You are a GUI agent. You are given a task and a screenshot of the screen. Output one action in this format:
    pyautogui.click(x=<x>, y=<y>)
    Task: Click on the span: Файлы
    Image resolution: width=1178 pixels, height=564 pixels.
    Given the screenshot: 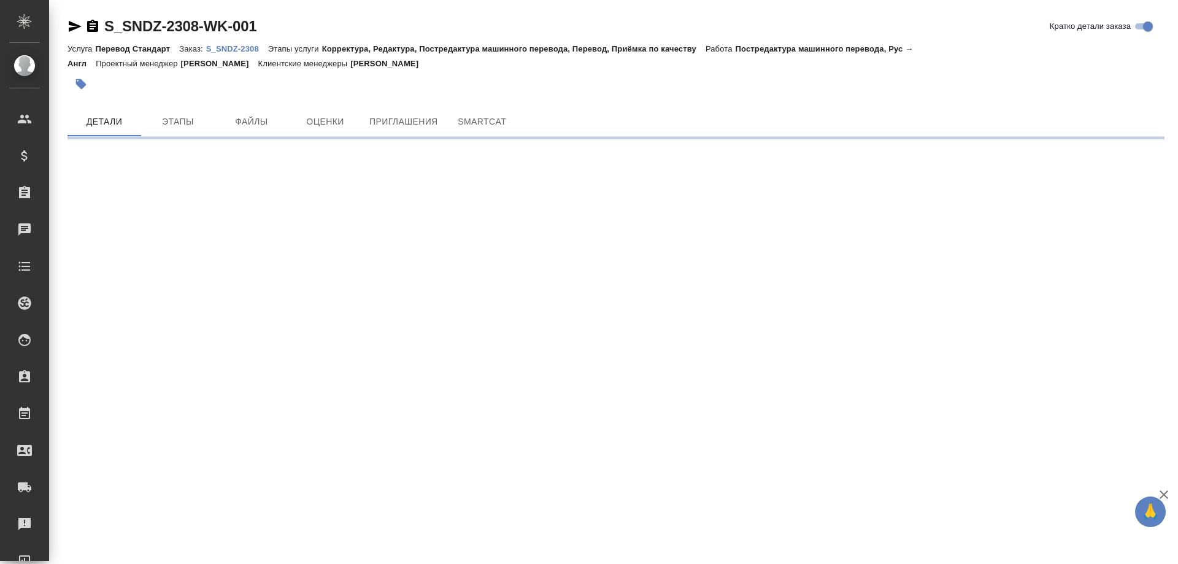 What is the action you would take?
    pyautogui.click(x=251, y=121)
    